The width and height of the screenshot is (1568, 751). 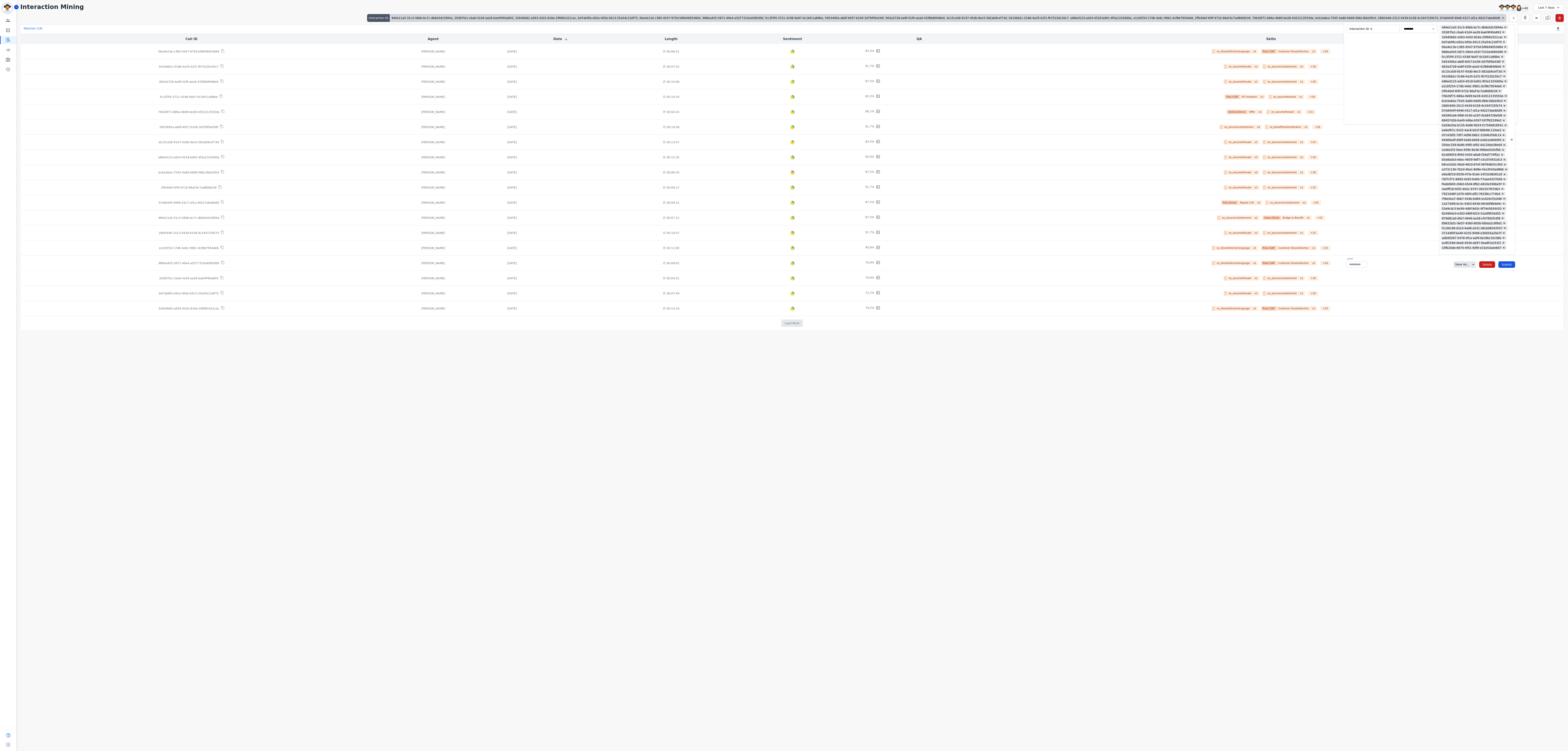 What do you see at coordinates (1505, 47) in the screenshot?
I see `button: Remove 0ba4e13e-c385-4547-975d-bf6649053664` at bounding box center [1505, 47].